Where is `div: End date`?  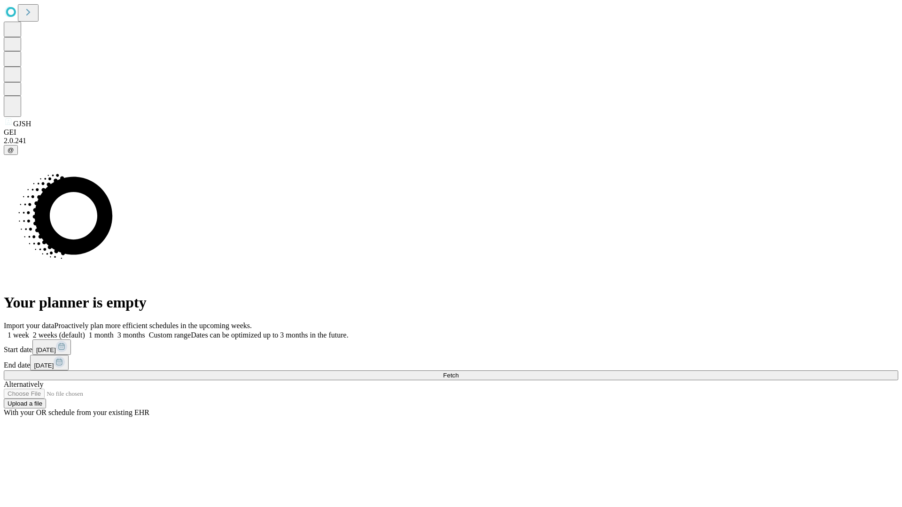
div: End date is located at coordinates (451, 363).